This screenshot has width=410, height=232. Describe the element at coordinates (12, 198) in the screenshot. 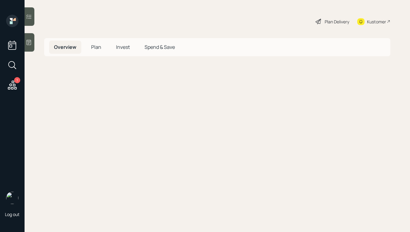

I see `img: hunter_neumayer.jpg` at that location.